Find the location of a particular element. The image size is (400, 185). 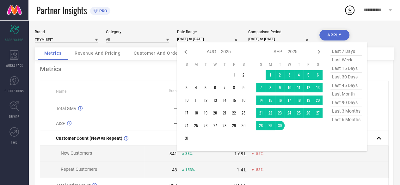

td: Sat Sep 27 2025 is located at coordinates (318, 113).